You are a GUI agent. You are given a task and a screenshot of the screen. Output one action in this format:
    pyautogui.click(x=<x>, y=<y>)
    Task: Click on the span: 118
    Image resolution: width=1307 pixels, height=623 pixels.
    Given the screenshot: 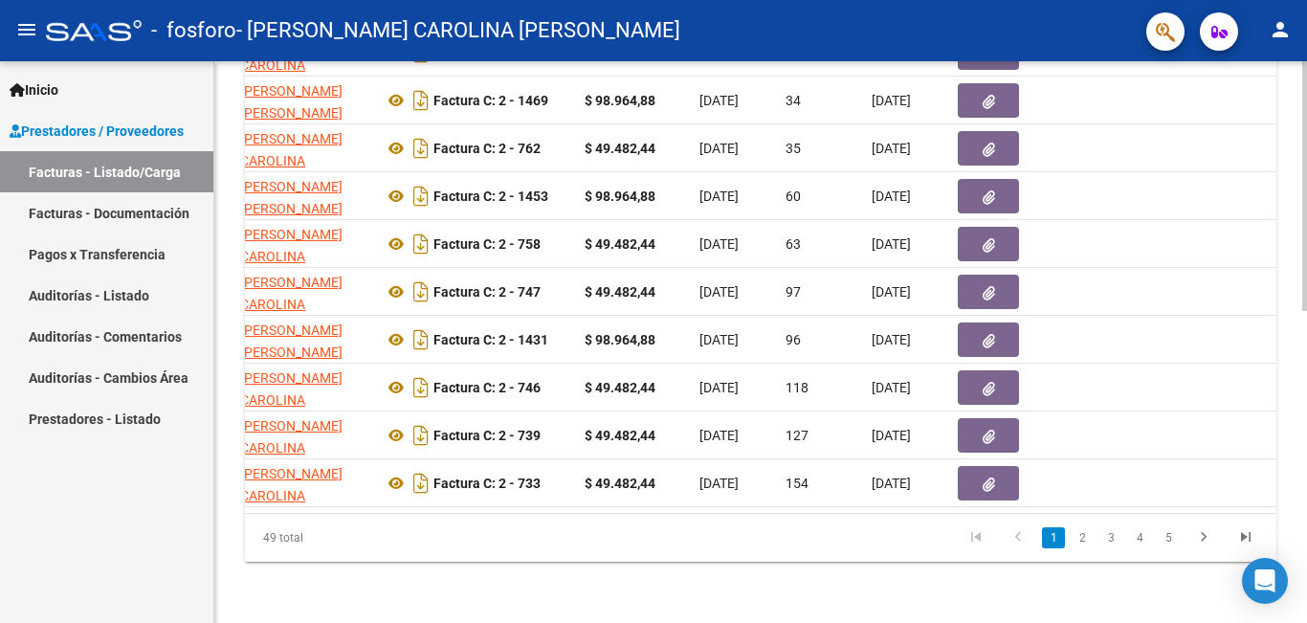 What is the action you would take?
    pyautogui.click(x=797, y=387)
    